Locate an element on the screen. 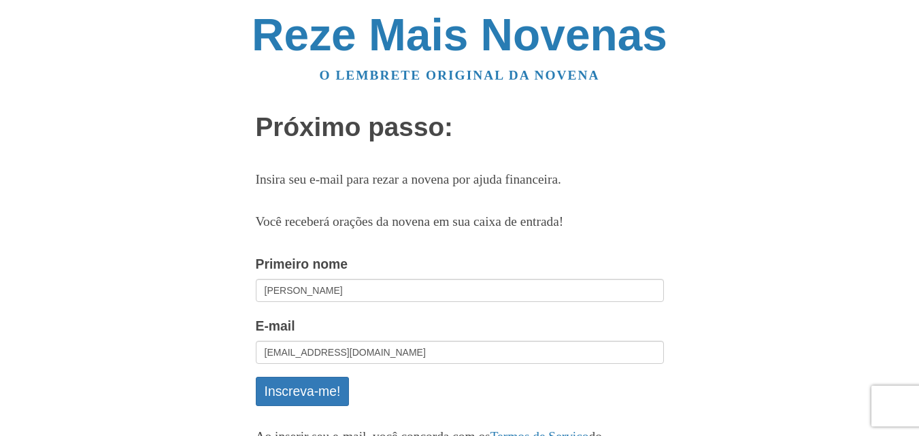 The height and width of the screenshot is (436, 919). input: Opcional is located at coordinates (460, 290).